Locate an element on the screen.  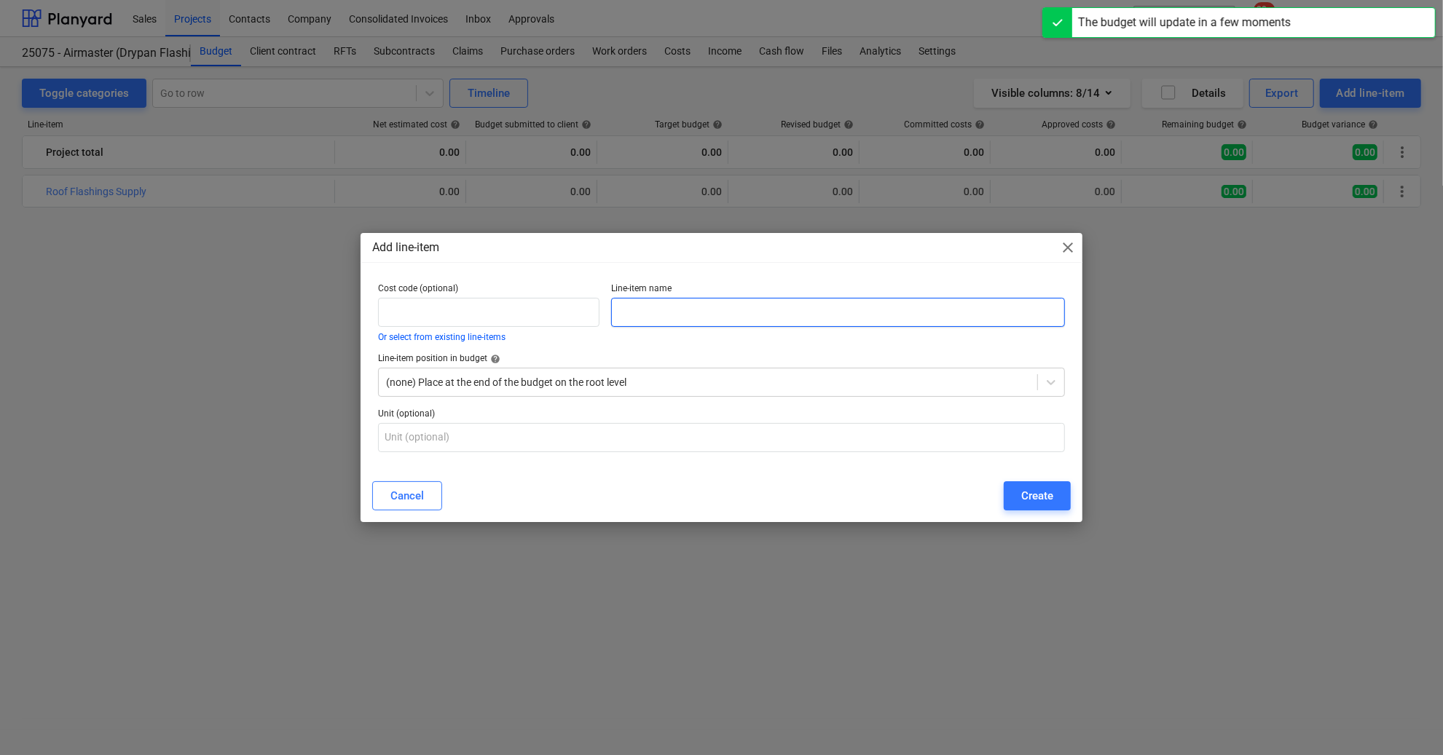
p: Cost code (optional) is located at coordinates (488, 291).